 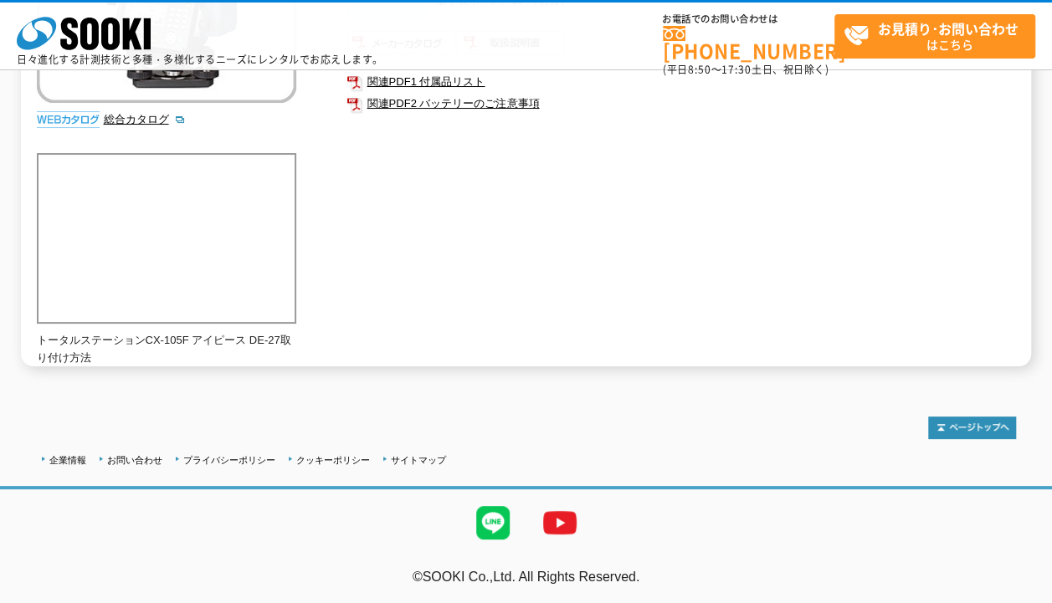 What do you see at coordinates (681, 82) in the screenshot?
I see `a: 関連PDF1 付属品リスト` at bounding box center [681, 82].